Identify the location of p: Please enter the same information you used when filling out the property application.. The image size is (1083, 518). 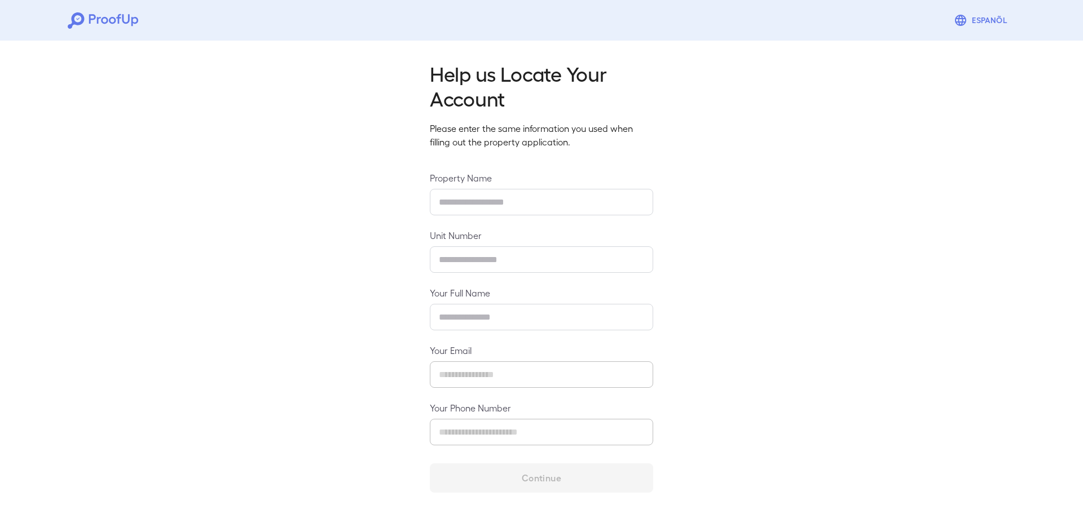
(541, 135).